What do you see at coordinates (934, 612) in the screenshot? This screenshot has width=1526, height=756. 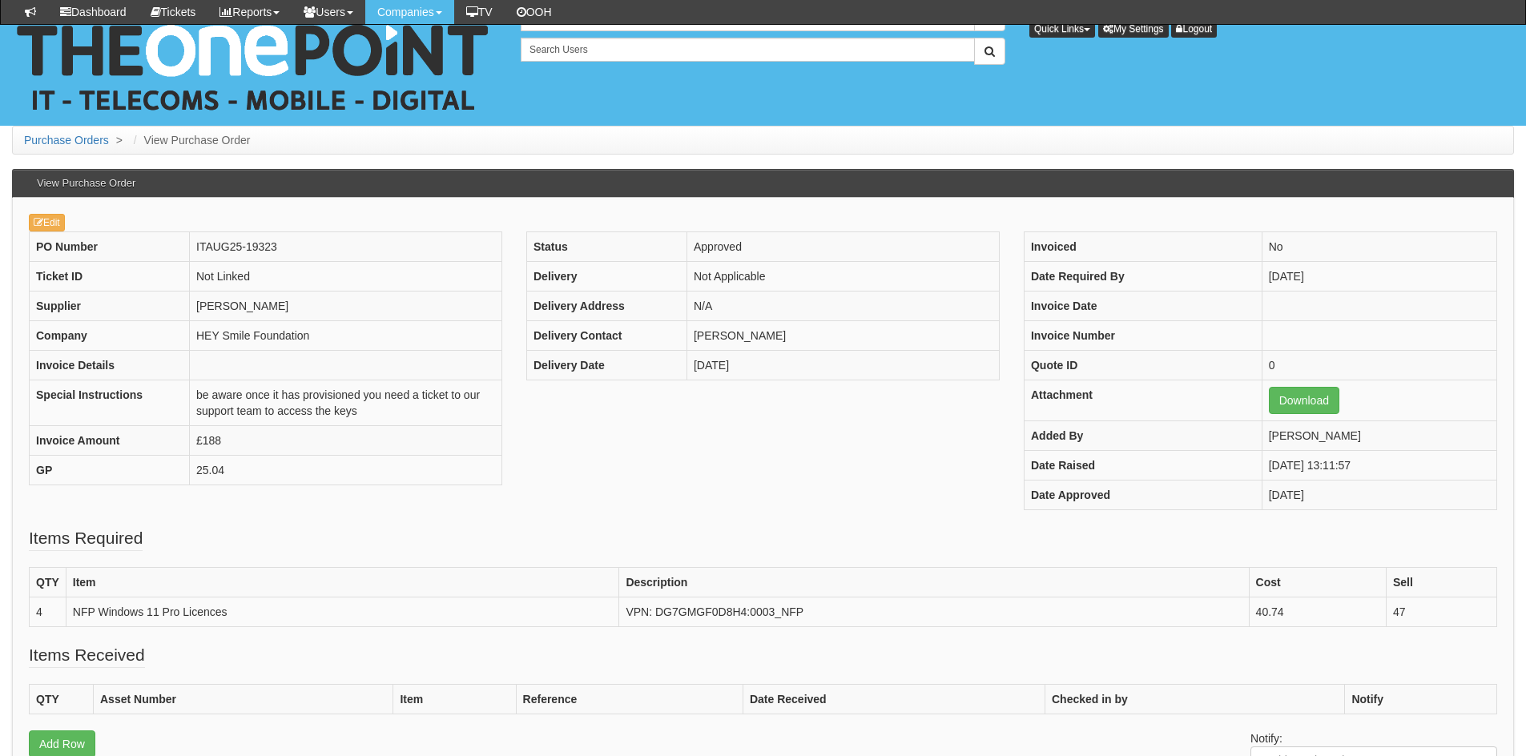 I see `td: VPN: DG7GMGF0D8H4:0003_NFP` at bounding box center [934, 612].